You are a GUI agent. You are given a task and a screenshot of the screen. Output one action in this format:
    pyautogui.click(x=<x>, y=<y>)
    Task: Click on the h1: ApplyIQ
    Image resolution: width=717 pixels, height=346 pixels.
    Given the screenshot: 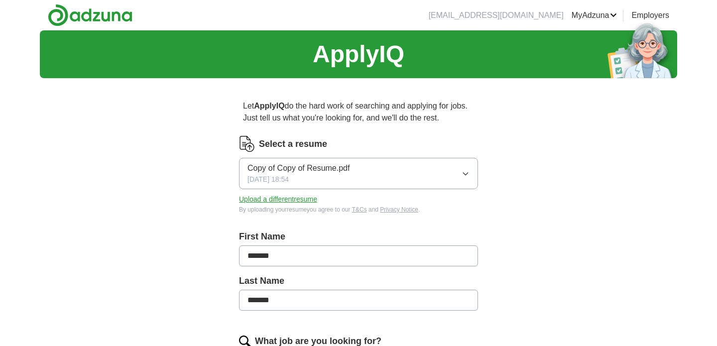 What is the action you would take?
    pyautogui.click(x=358, y=54)
    